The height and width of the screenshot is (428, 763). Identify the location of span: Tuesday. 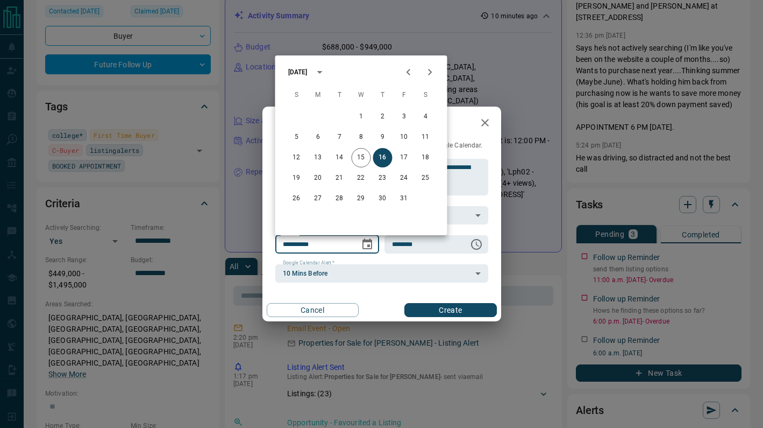
(340, 95).